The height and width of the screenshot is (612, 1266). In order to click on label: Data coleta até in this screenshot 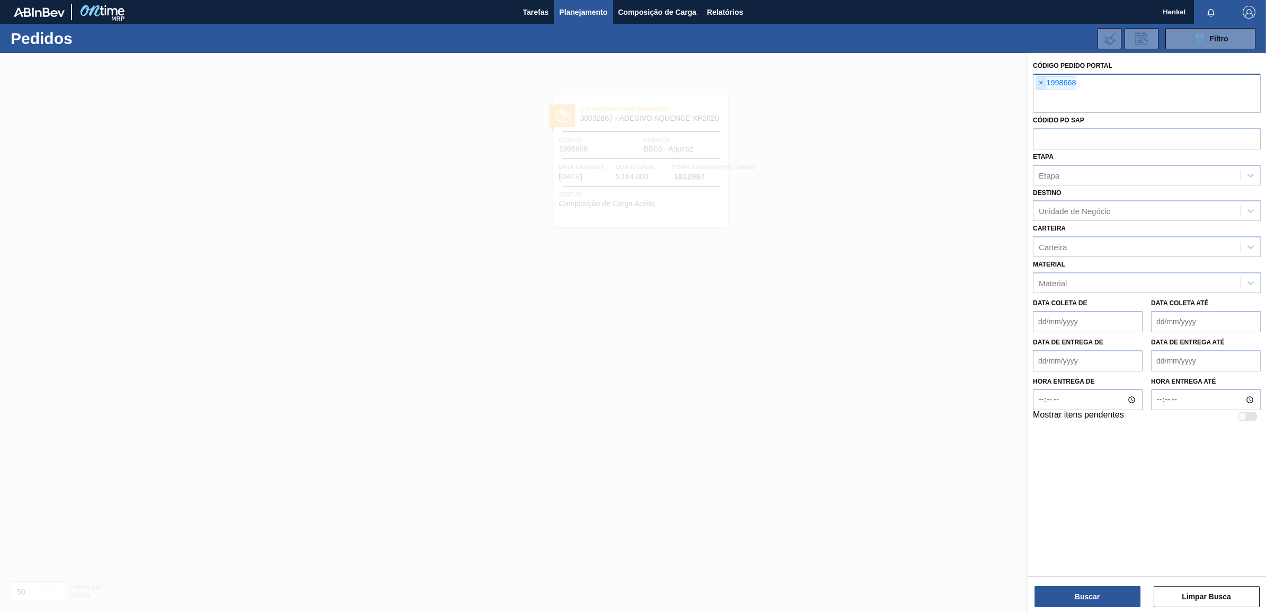, I will do `click(1180, 303)`.